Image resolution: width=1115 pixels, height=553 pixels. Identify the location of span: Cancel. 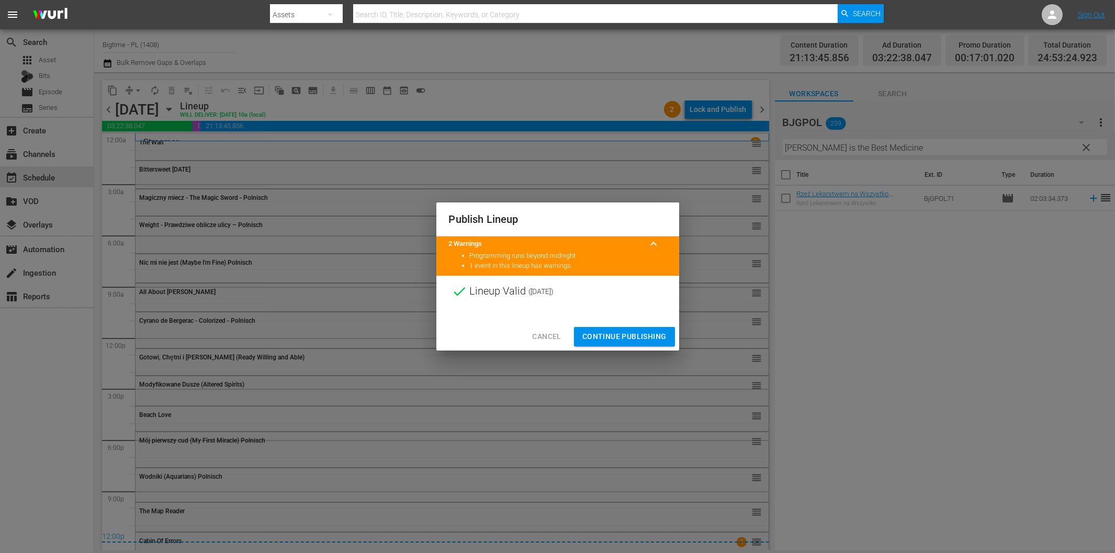
(546, 336).